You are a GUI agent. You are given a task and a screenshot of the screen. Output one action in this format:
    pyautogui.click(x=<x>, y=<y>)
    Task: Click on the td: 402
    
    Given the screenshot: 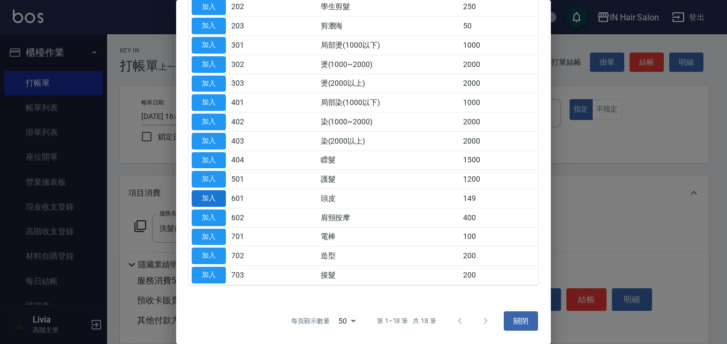 What is the action you would take?
    pyautogui.click(x=250, y=122)
    